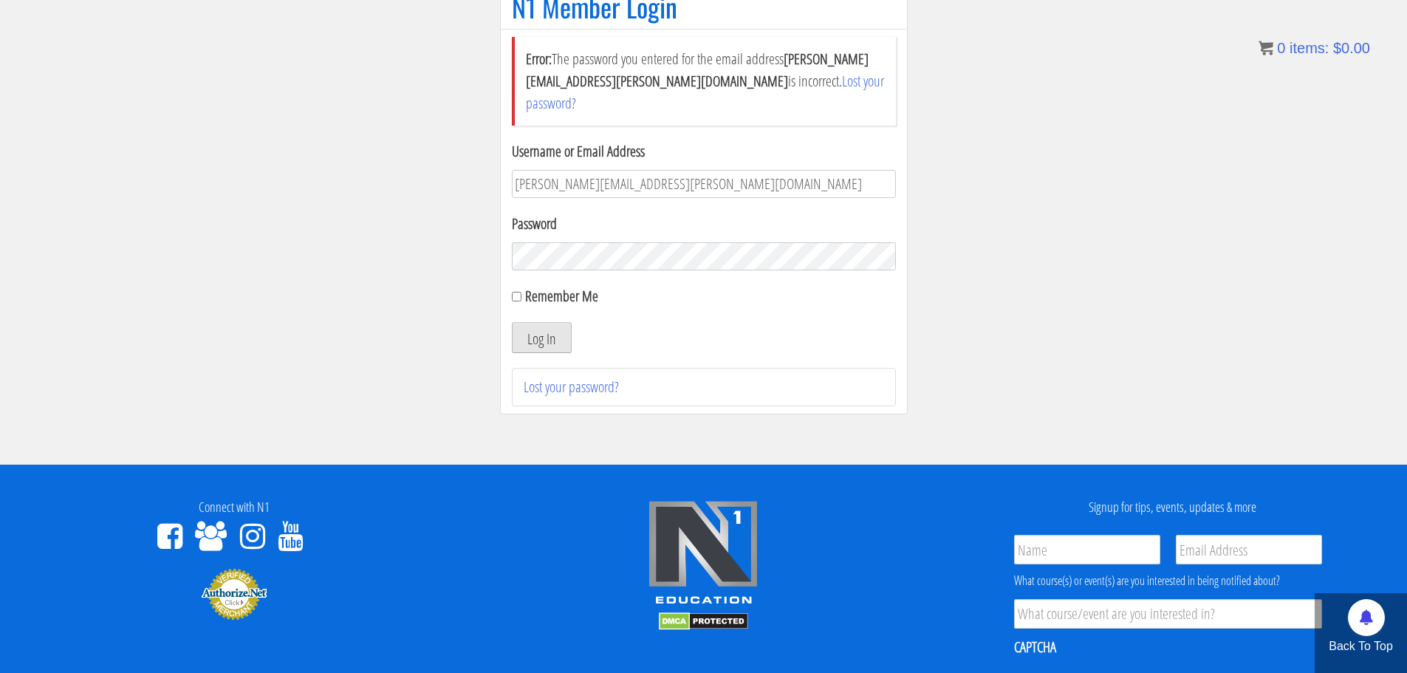 The height and width of the screenshot is (673, 1407). What do you see at coordinates (704, 224) in the screenshot?
I see `label: Password` at bounding box center [704, 224].